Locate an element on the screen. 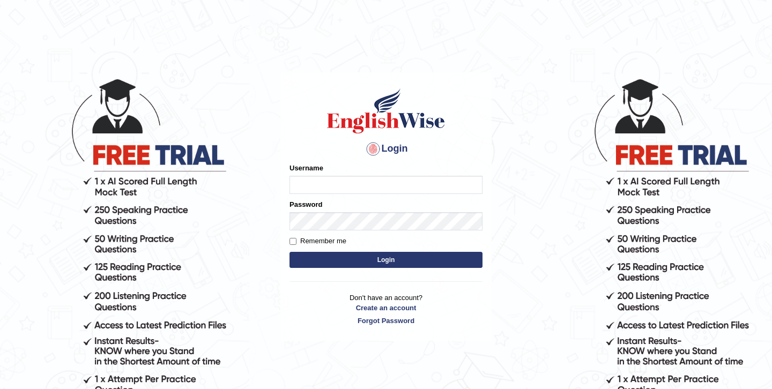 Image resolution: width=772 pixels, height=389 pixels. label: Remember me is located at coordinates (318, 241).